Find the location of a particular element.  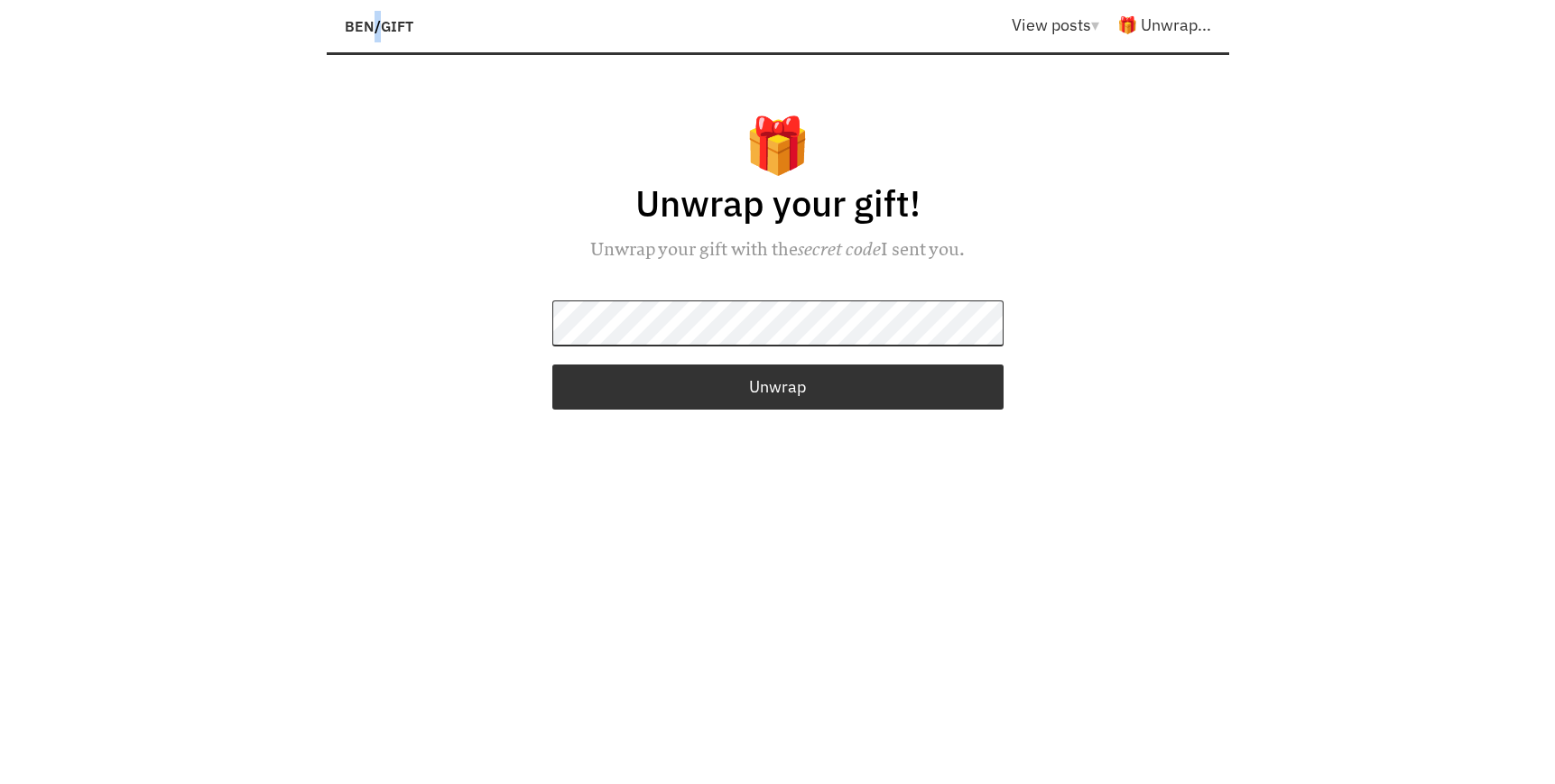

a: 🎁 Unwrap... is located at coordinates (1164, 25).